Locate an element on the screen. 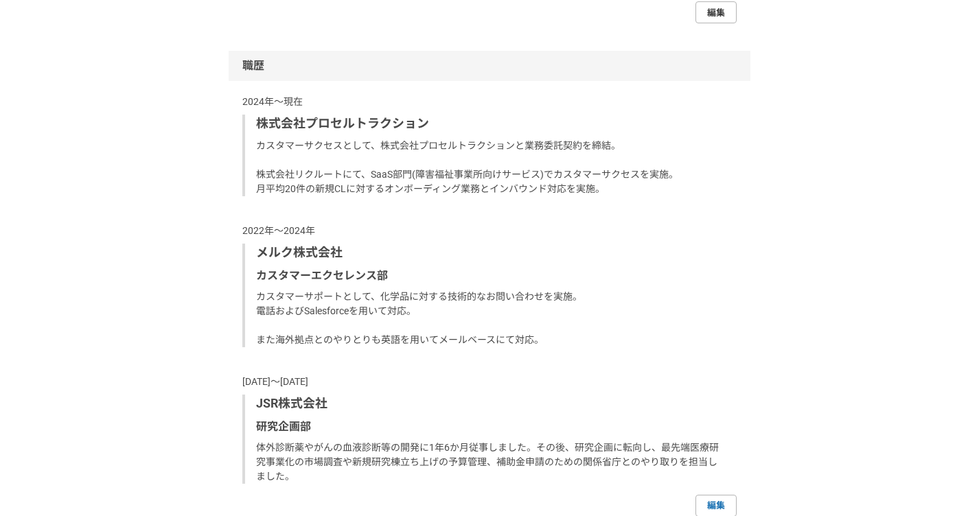  div: 職歴 is located at coordinates (490, 66).